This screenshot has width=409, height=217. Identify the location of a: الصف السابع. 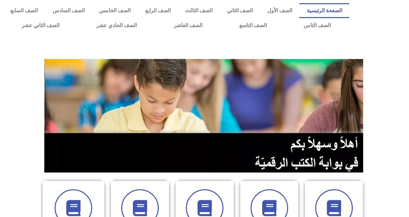
(24, 11).